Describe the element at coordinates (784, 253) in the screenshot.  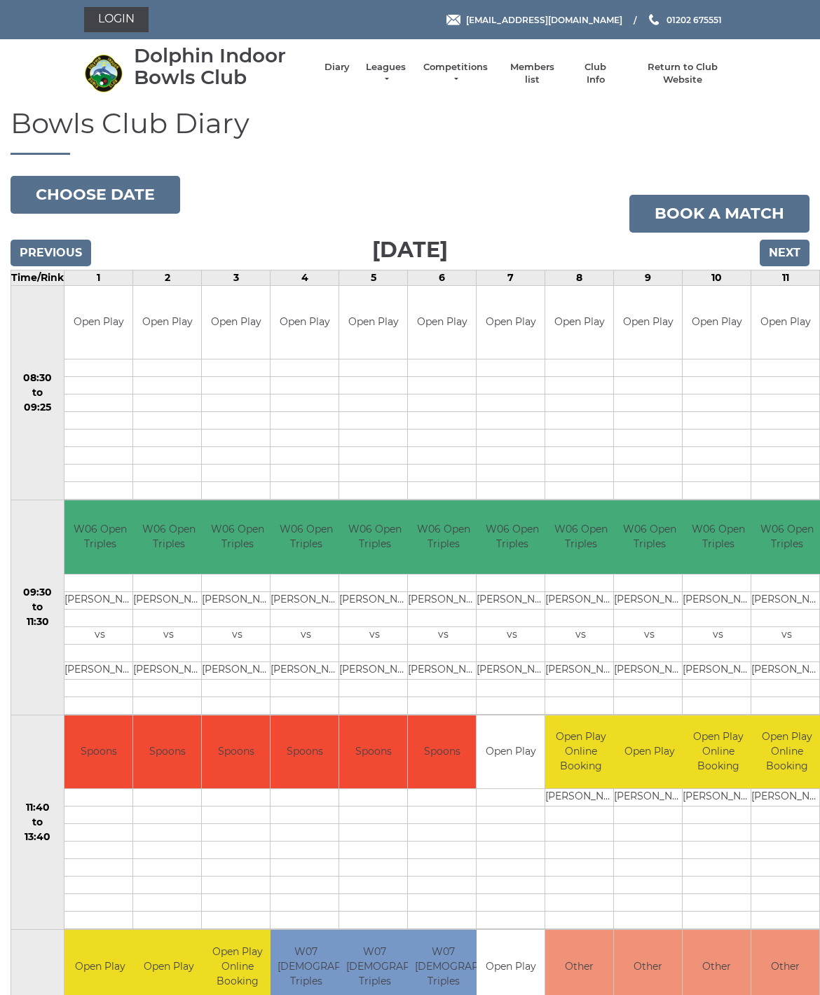
I see `input: Next` at that location.